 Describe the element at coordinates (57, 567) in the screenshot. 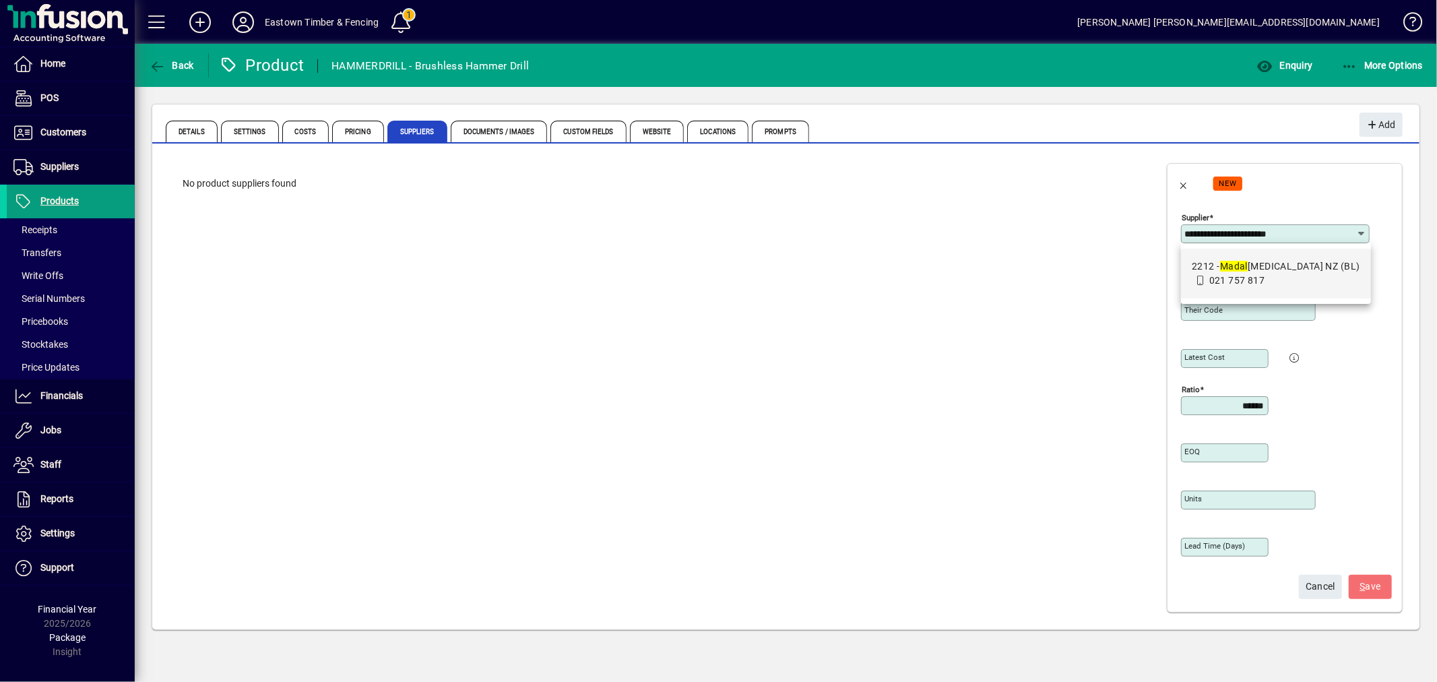

I see `span: Support` at that location.